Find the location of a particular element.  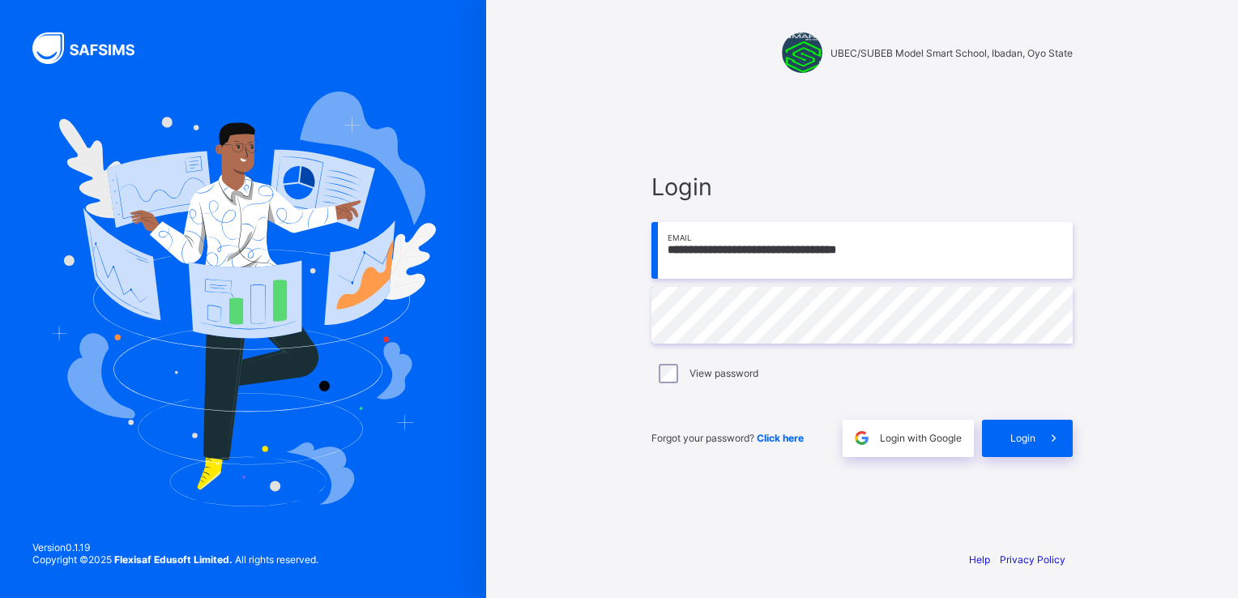

img: Hero Image is located at coordinates (243, 299).